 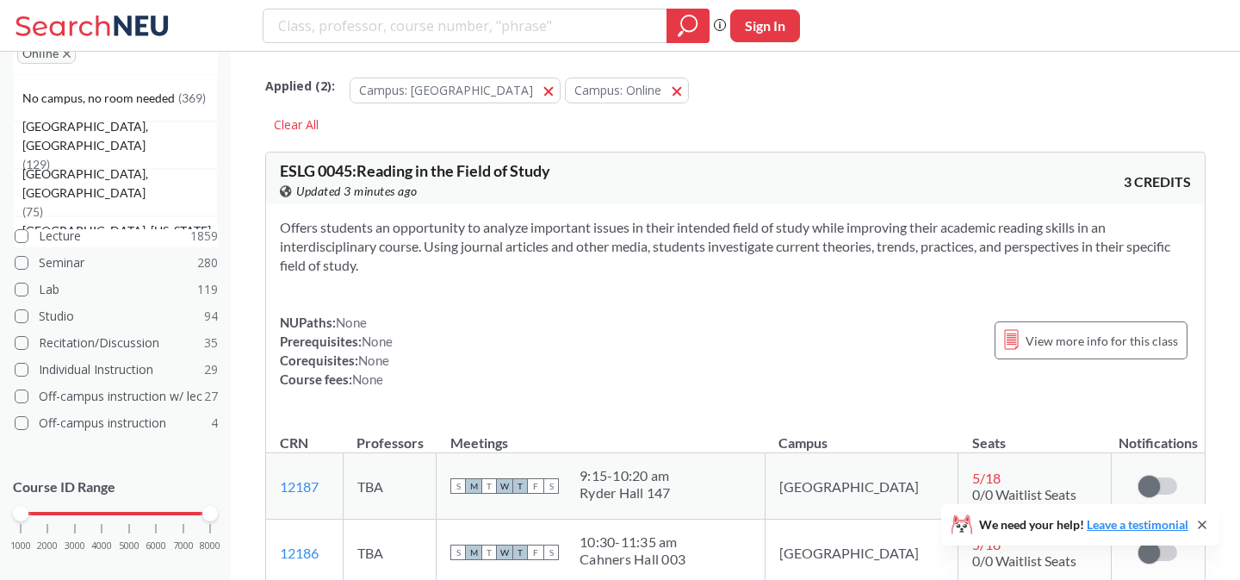 I want to click on svg: X to remove pill, so click(x=66, y=53).